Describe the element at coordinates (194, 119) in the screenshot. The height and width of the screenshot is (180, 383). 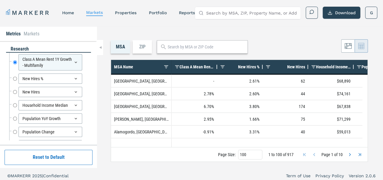
I see `div: 2.95%` at that location.